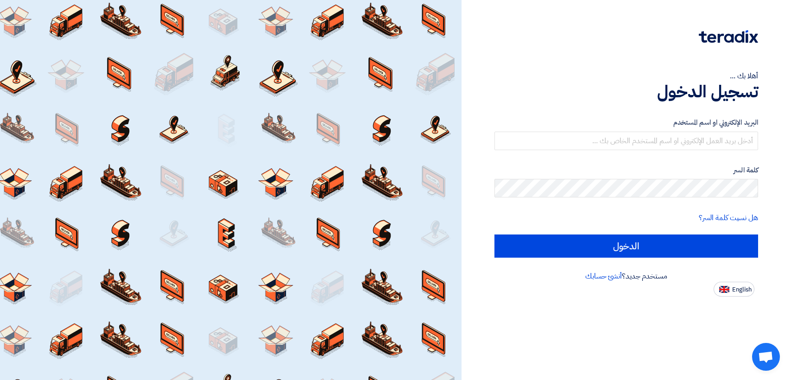 The width and height of the screenshot is (791, 380). What do you see at coordinates (626, 122) in the screenshot?
I see `label: البريد الإلكتروني او اسم المستخدم` at bounding box center [626, 122].